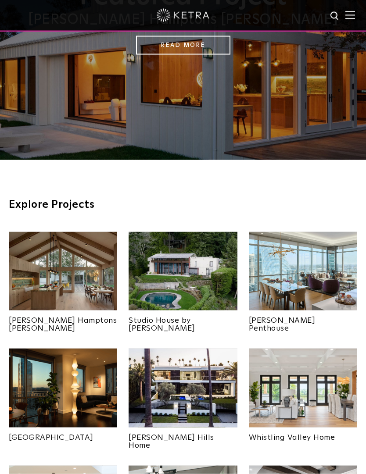 This screenshot has height=474, width=366. What do you see at coordinates (303, 274) in the screenshot?
I see `img: Project_Landing_Thumbnail-2022smaller` at bounding box center [303, 274].